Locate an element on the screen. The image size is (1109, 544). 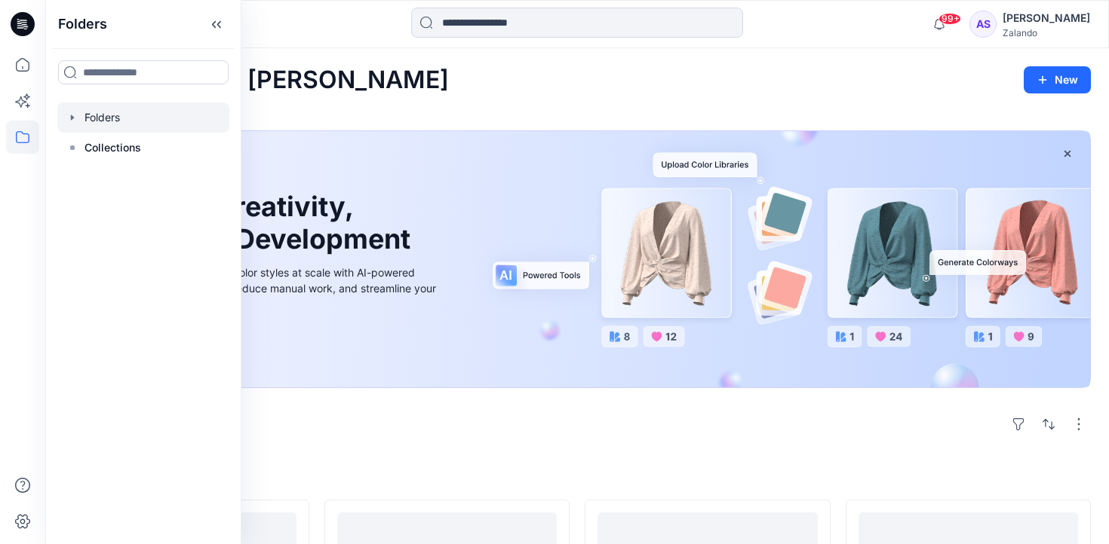
h1: Unleash Creativity, Speed Up Development is located at coordinates (259, 223).